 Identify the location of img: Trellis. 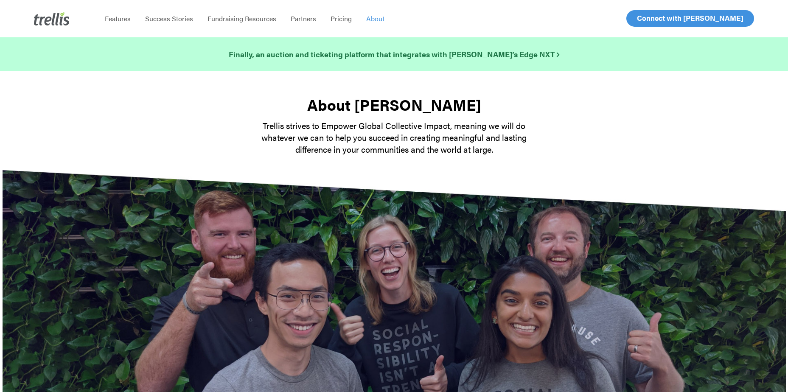
(52, 19).